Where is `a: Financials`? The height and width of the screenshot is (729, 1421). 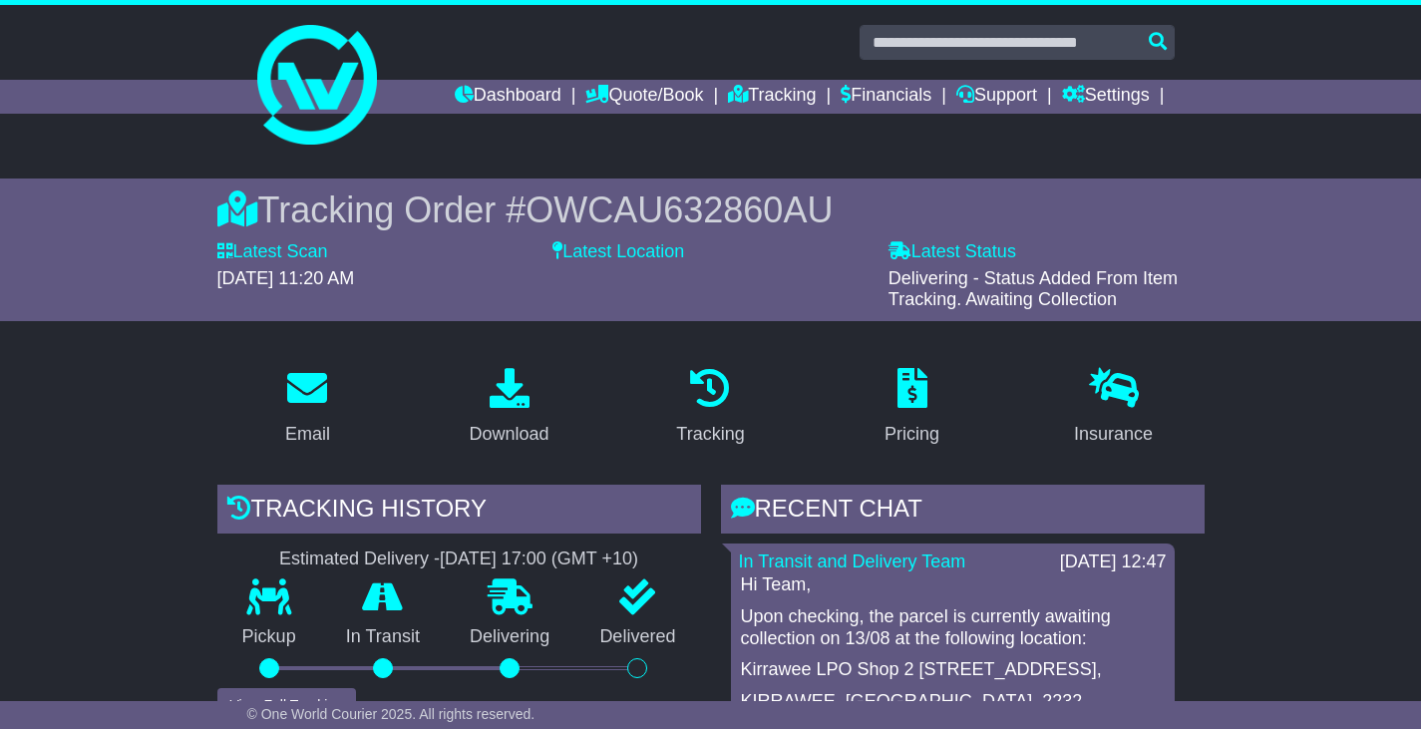 a: Financials is located at coordinates (886, 97).